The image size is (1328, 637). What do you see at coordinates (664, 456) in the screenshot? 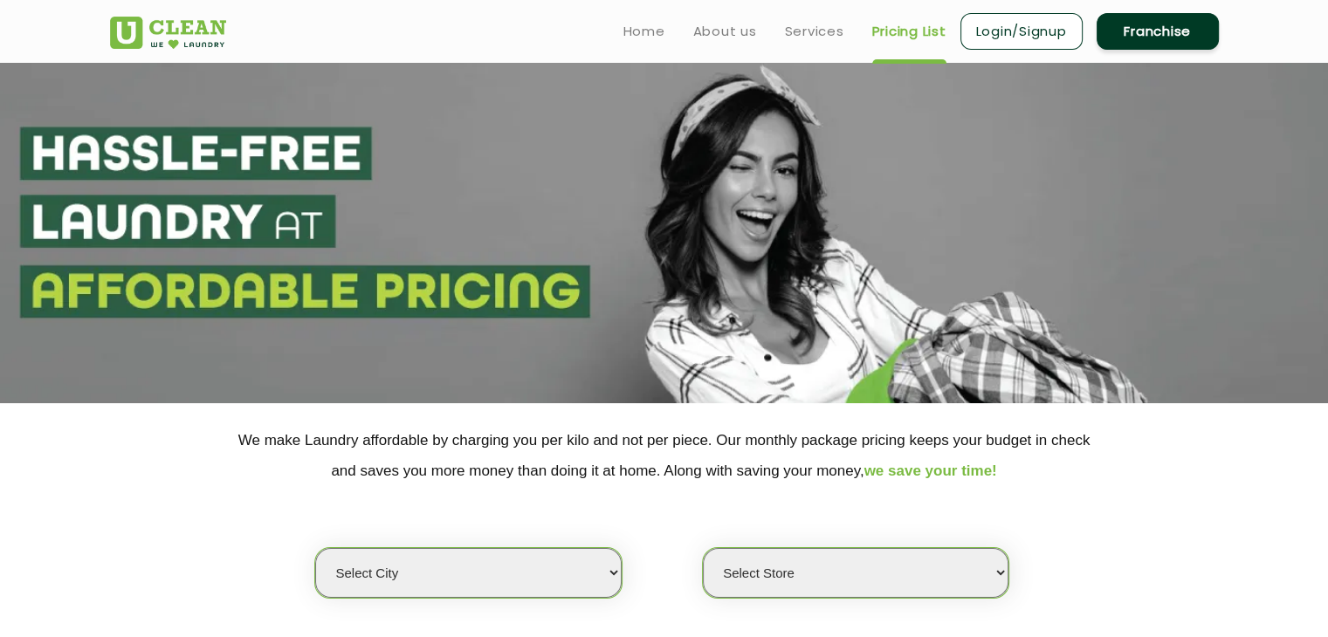
I see `p: We make Laundry affordable by charging you per kilo and not per piece. Our monthly package pricin...` at bounding box center [664, 456].